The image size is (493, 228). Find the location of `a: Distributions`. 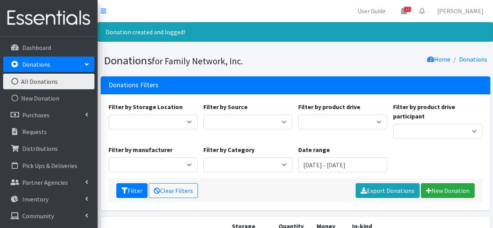

a: Distributions is located at coordinates (49, 149).